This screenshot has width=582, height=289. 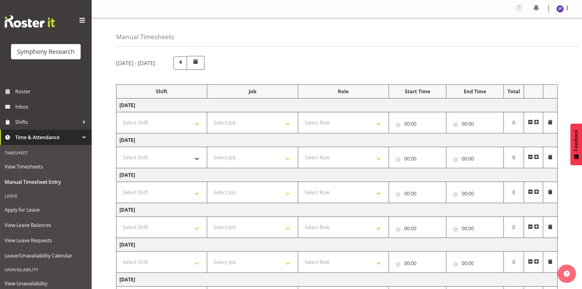 I want to click on a: View Timesheets, so click(x=46, y=167).